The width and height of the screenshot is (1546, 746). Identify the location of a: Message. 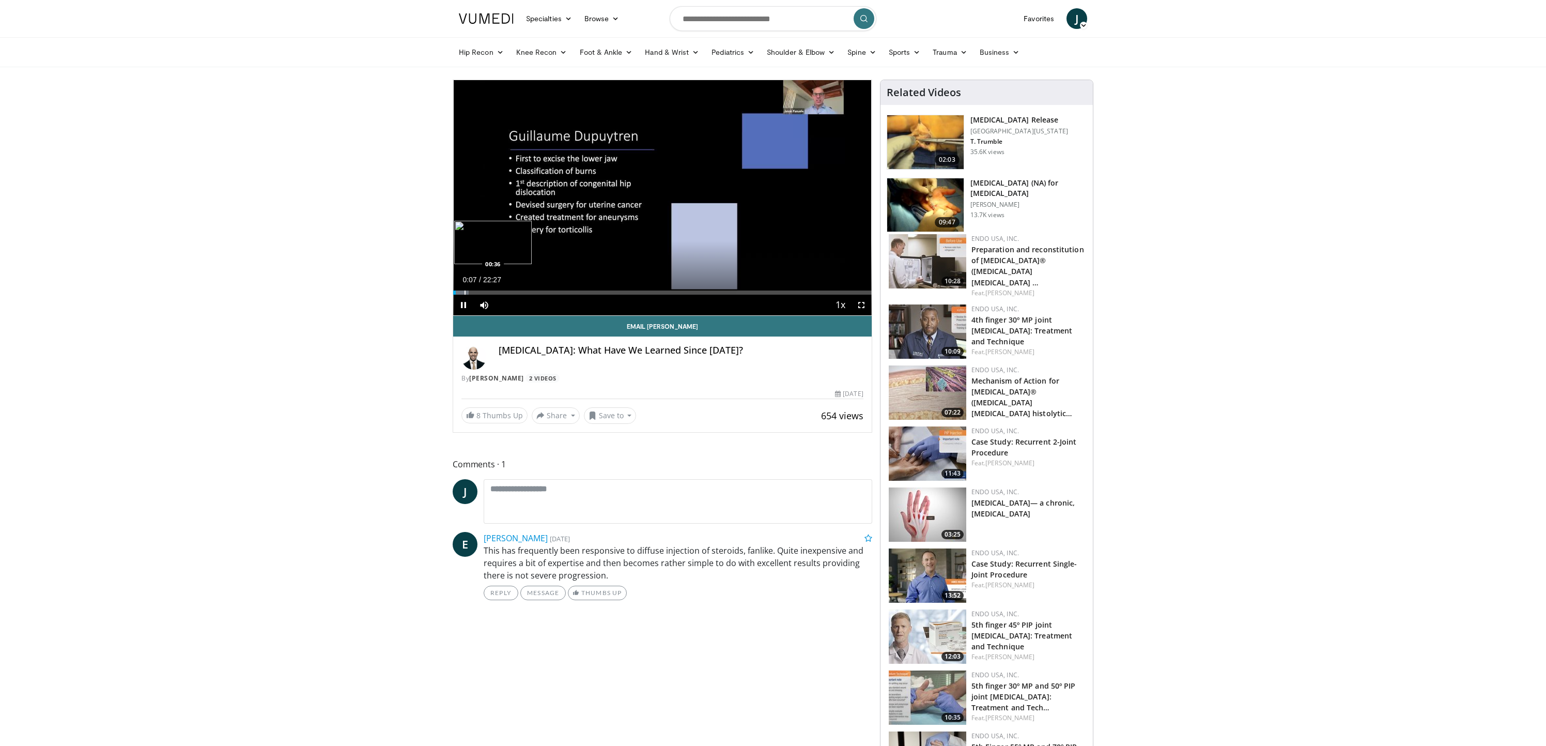
(543, 593).